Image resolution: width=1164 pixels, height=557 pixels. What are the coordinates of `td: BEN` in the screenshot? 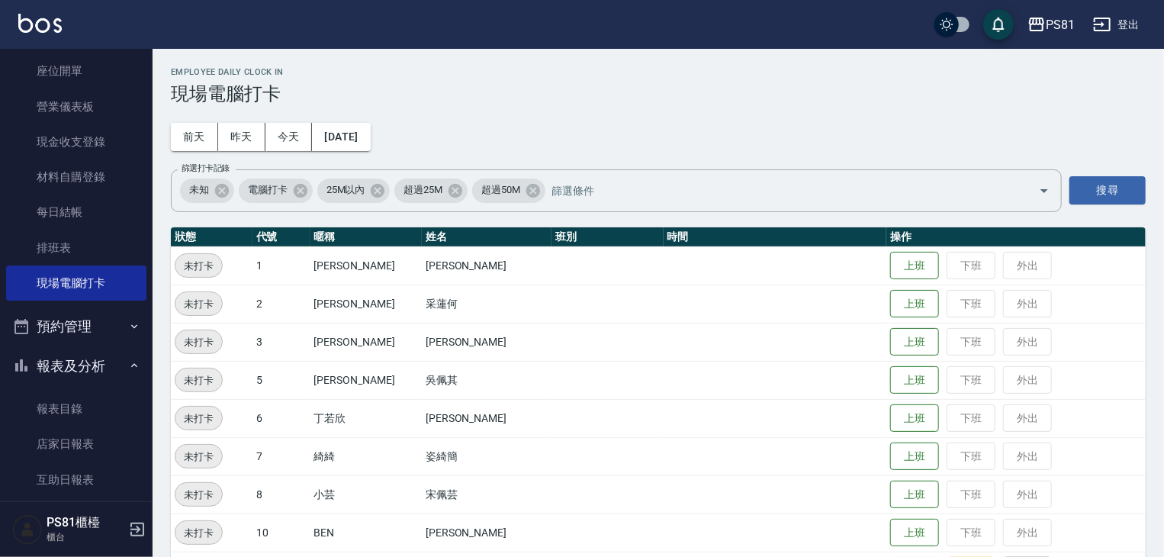 It's located at (366, 533).